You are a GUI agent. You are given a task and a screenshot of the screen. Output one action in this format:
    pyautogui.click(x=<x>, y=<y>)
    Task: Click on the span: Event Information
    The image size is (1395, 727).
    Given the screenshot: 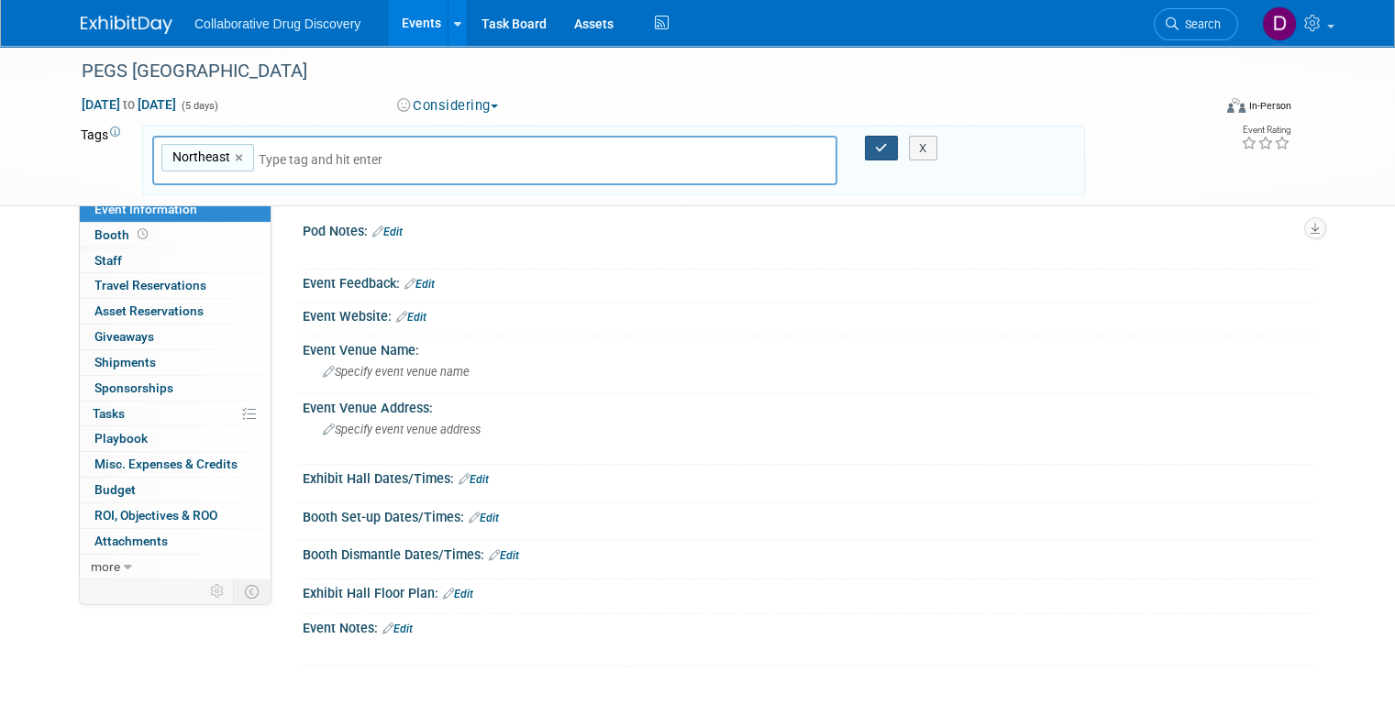 What is the action you would take?
    pyautogui.click(x=146, y=209)
    